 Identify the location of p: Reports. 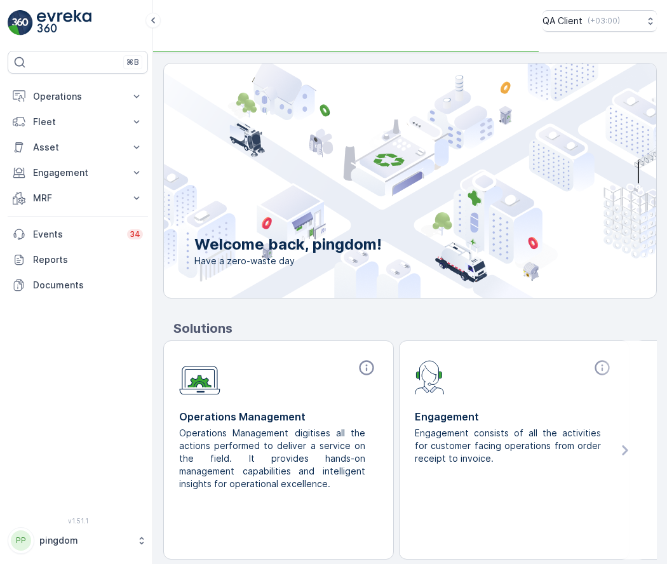
(88, 260).